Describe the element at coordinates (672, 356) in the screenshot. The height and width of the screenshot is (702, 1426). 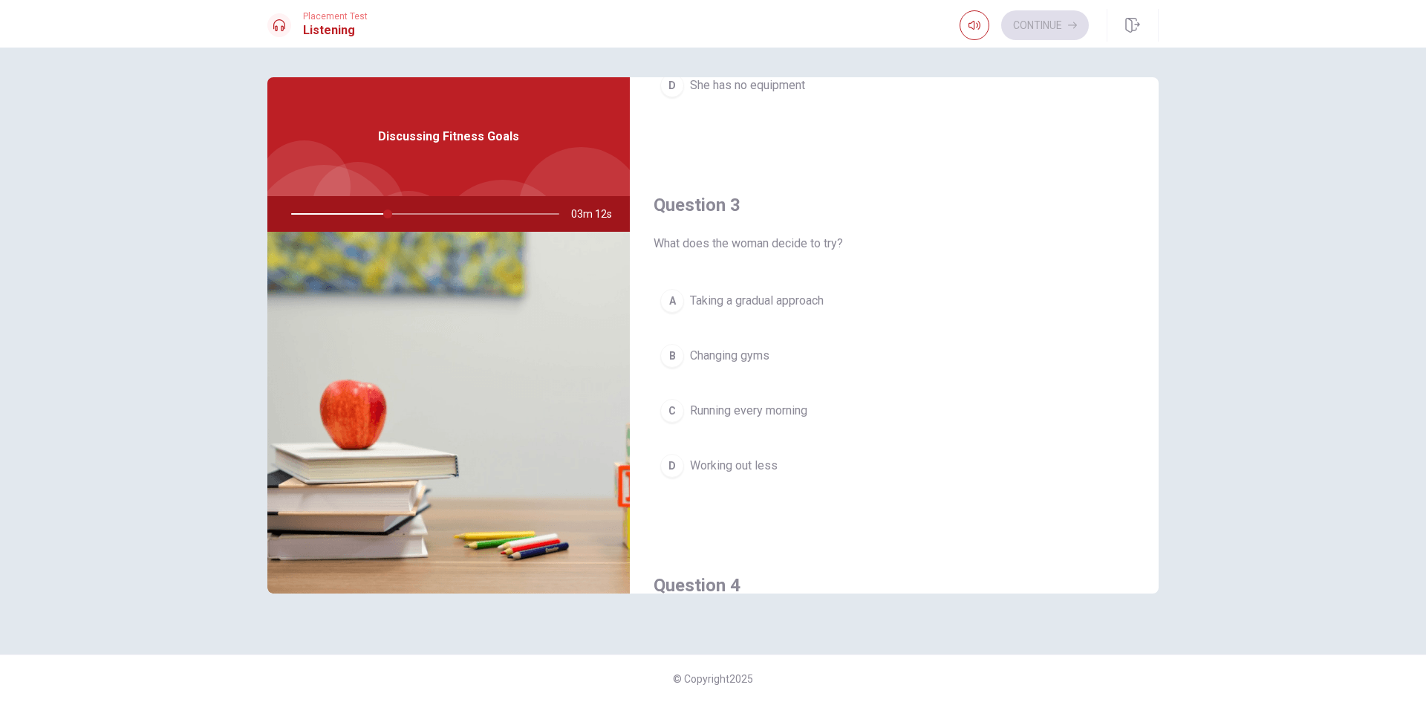
I see `div: B` at that location.